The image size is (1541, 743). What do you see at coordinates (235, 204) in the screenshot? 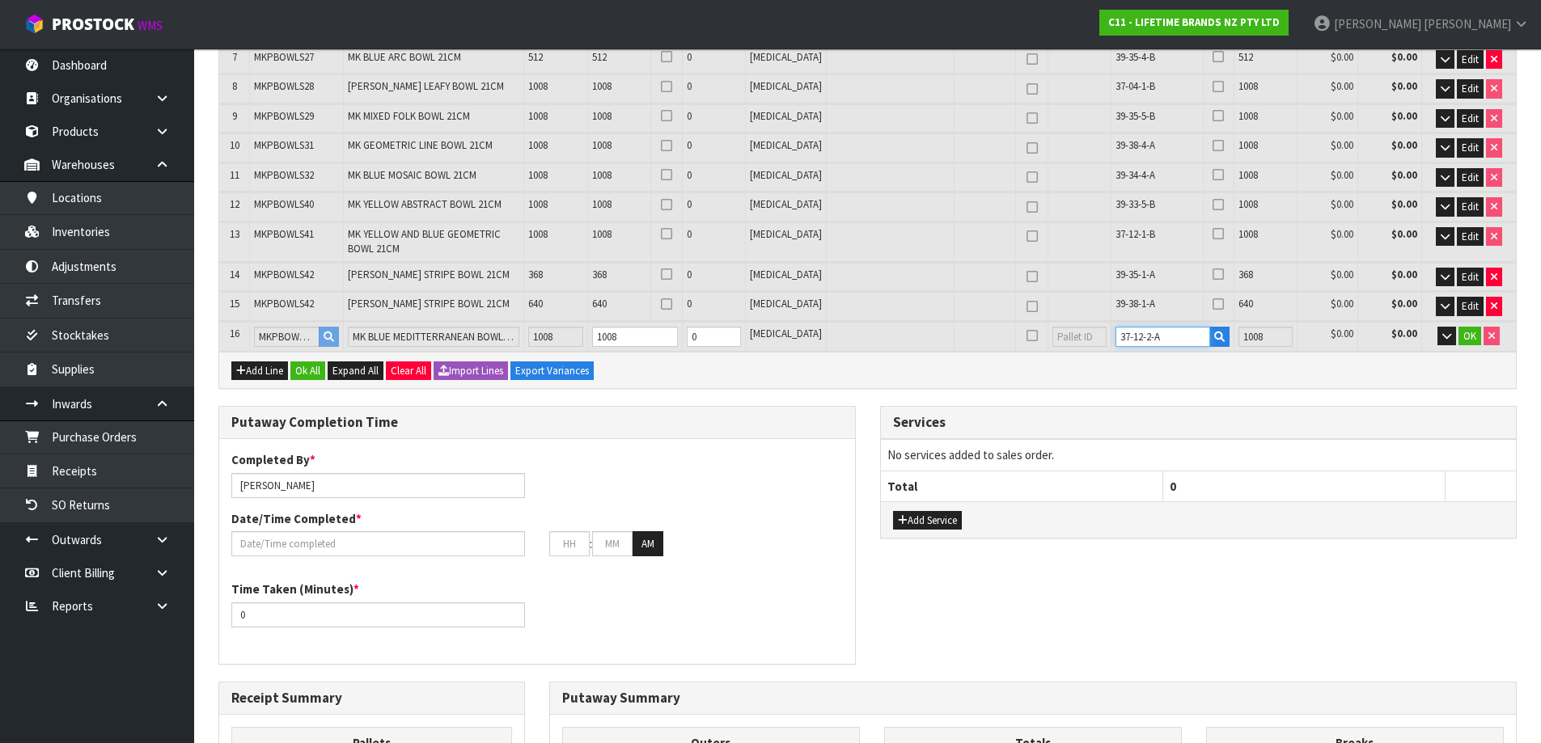
I see `span: 12` at bounding box center [235, 204].